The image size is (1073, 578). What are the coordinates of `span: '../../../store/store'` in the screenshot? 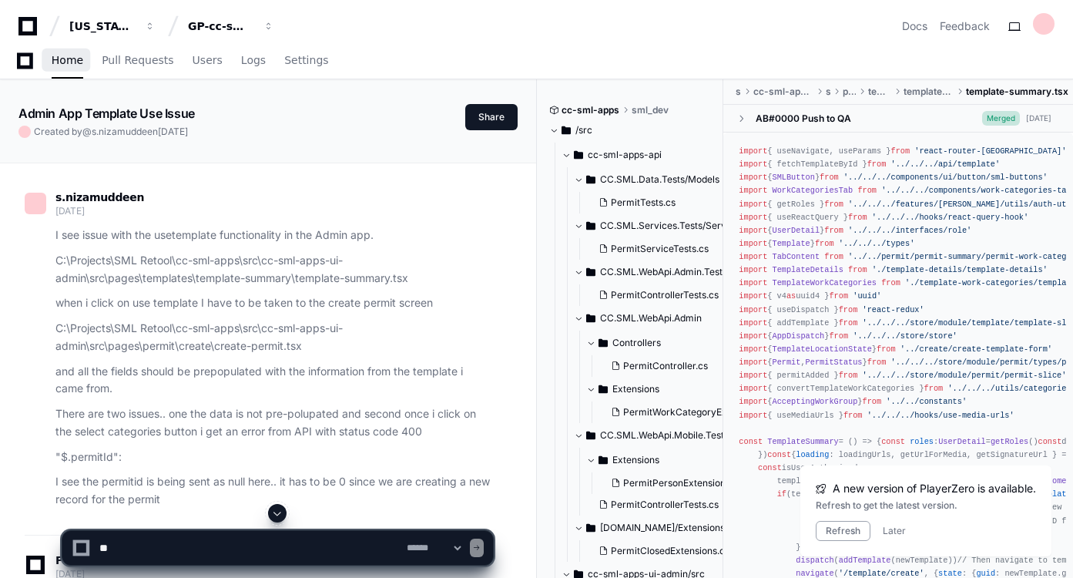 It's located at (905, 336).